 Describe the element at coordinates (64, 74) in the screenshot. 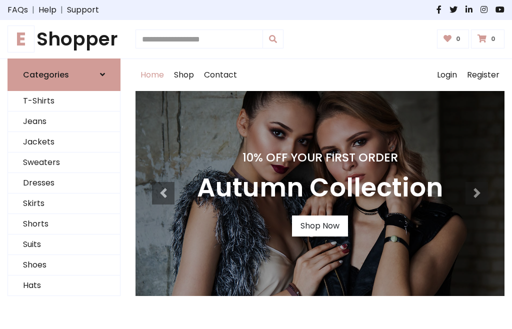

I see `a: Categories` at that location.